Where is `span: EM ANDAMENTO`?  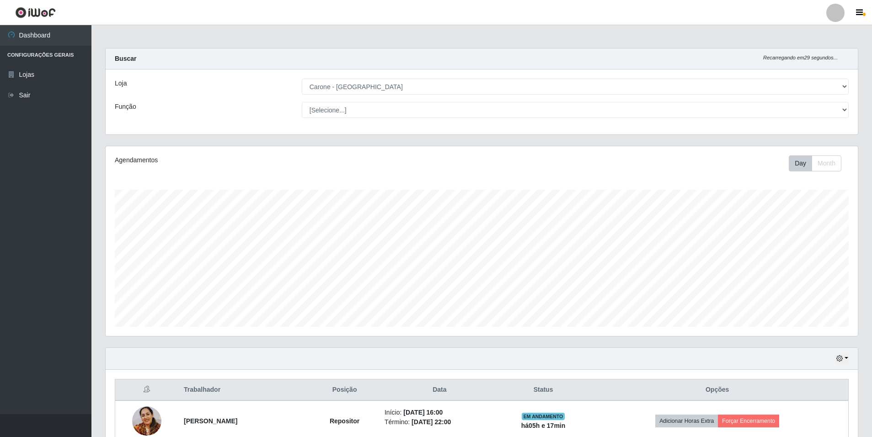 span: EM ANDAMENTO is located at coordinates (543, 416).